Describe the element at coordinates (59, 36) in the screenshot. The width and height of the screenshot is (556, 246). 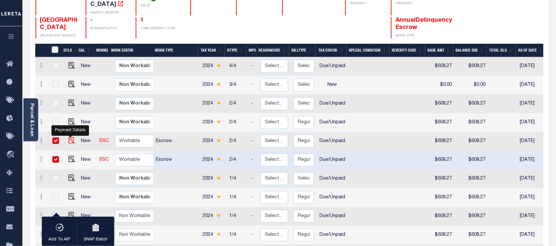
I see `p: DELINQUENT AGENCY` at that location.